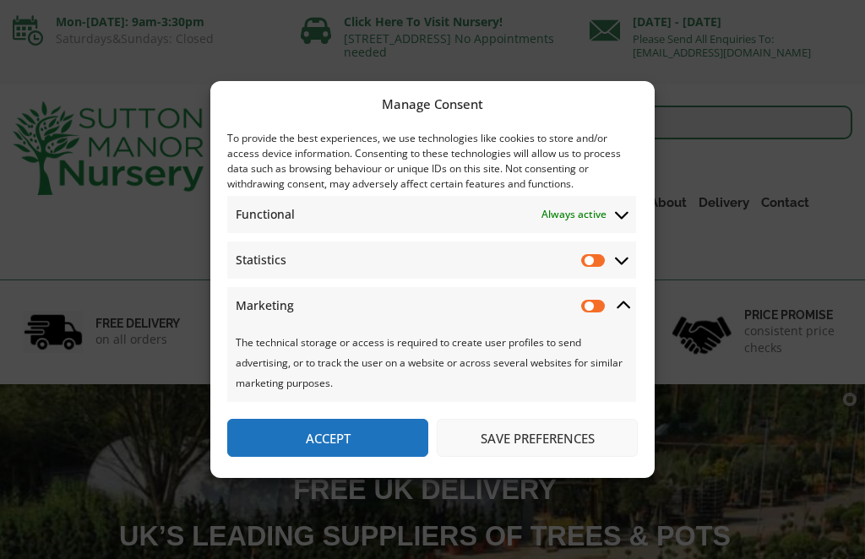 This screenshot has height=559, width=865. I want to click on summary: Marketing, so click(431, 306).